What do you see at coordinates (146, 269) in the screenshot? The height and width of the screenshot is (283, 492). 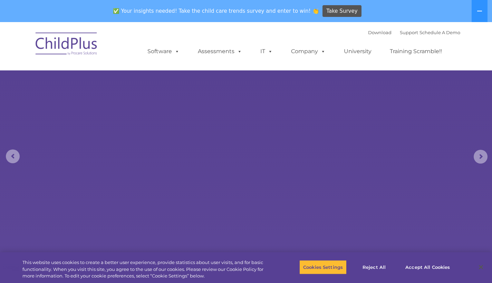 I see `div: This website uses cookies to create a better user experience, provide statistics about user visit...` at bounding box center [146, 269].